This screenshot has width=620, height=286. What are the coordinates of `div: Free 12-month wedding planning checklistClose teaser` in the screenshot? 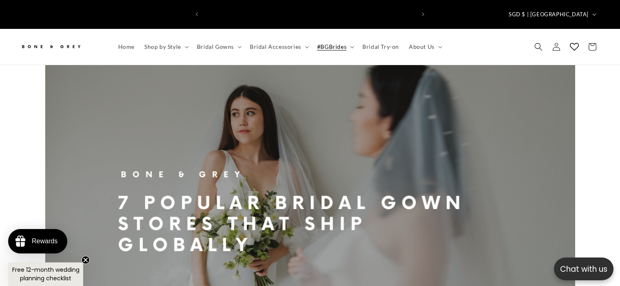 It's located at (46, 275).